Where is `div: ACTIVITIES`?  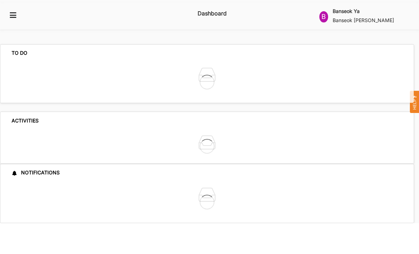 div: ACTIVITIES is located at coordinates (25, 121).